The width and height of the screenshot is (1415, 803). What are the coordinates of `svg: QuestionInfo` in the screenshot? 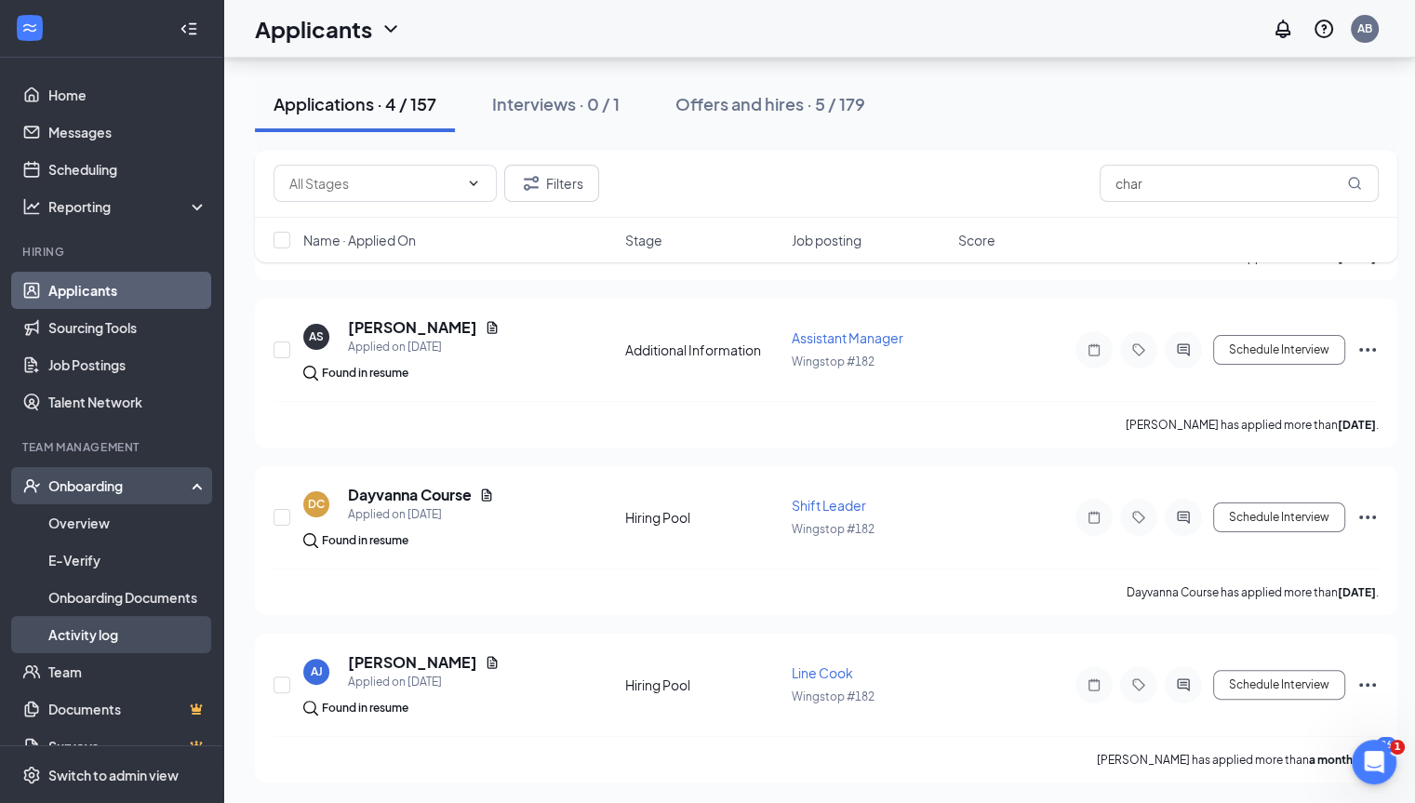 It's located at (1324, 29).